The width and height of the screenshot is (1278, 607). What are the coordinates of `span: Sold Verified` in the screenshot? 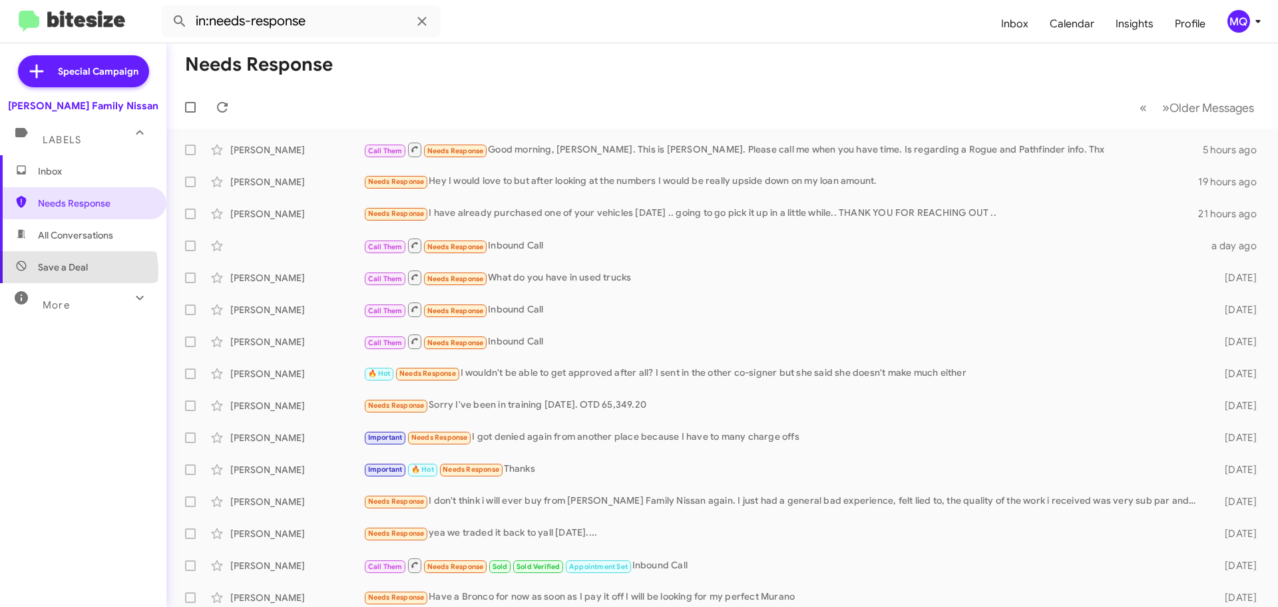 It's located at (539, 566).